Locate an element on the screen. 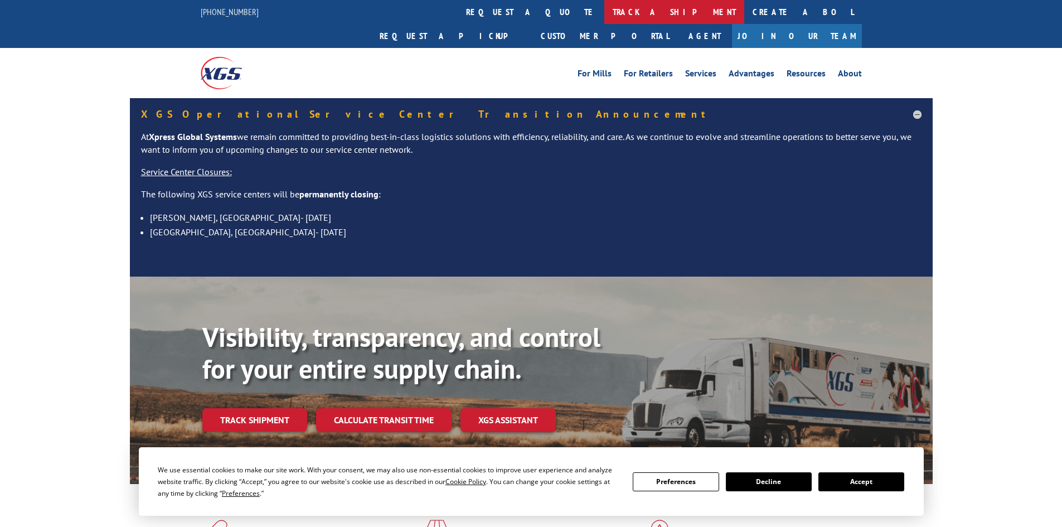  span: Preferences is located at coordinates (241, 493).